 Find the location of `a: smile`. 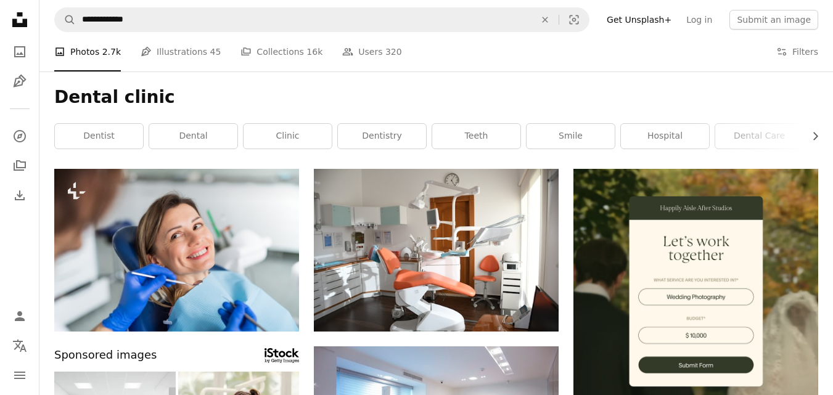

a: smile is located at coordinates (570, 136).